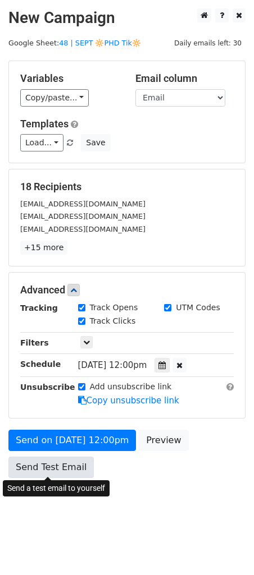 This screenshot has height=575, width=254. I want to click on label: Add unsubscribe link, so click(131, 386).